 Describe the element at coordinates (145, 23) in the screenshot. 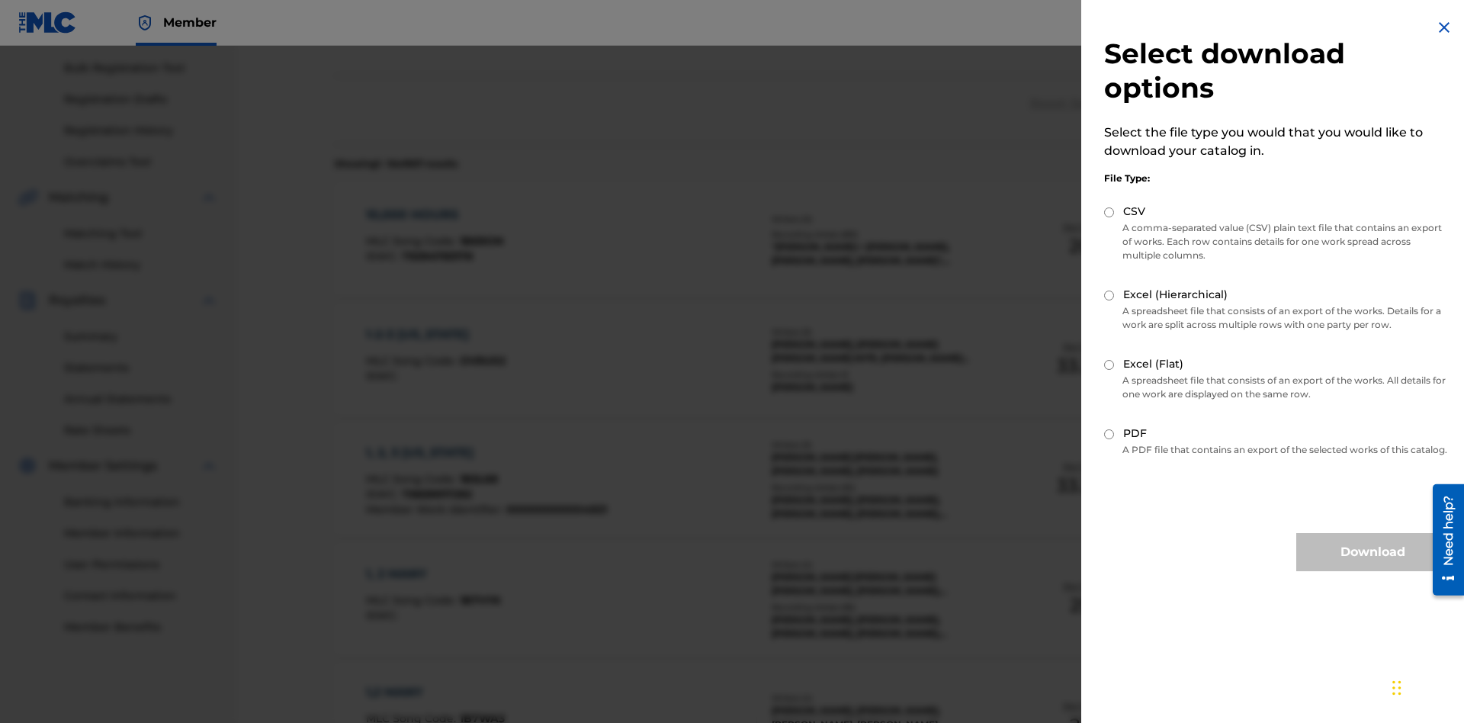

I see `img: Top Rightsholder` at that location.